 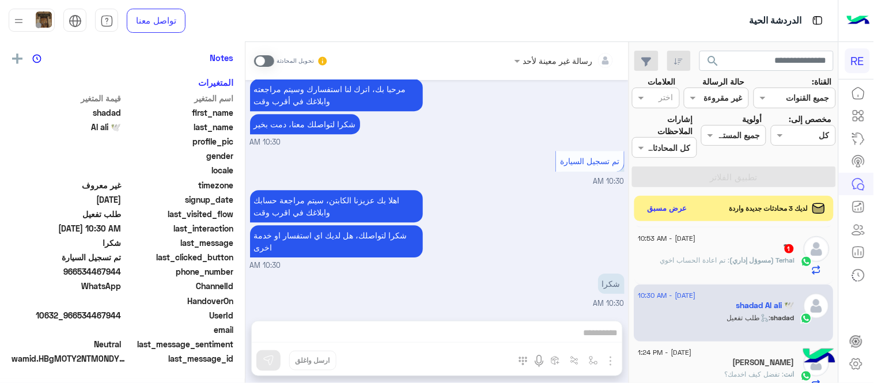 I want to click on span: timezone, so click(x=179, y=185).